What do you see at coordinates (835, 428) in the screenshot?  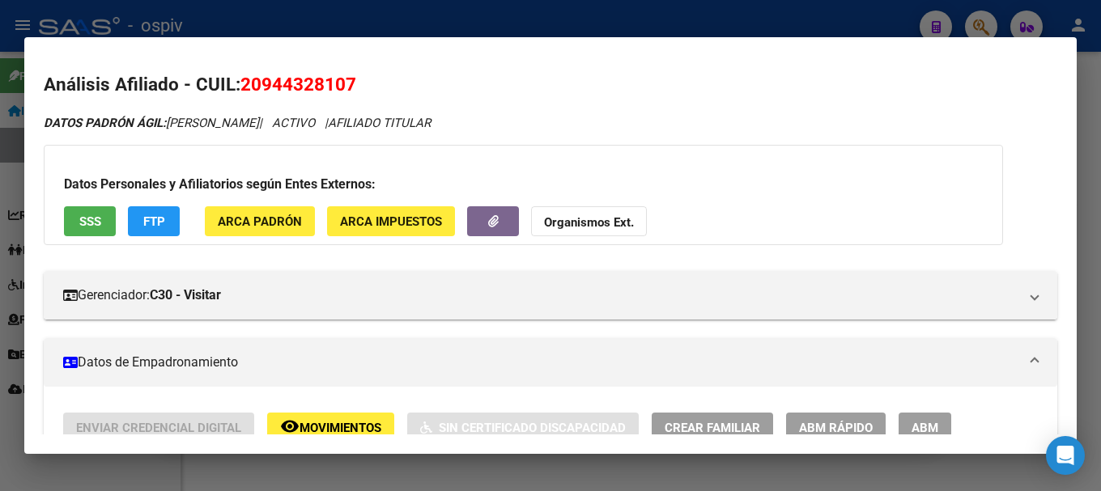 I see `span: ABM Rápido` at bounding box center [835, 428].